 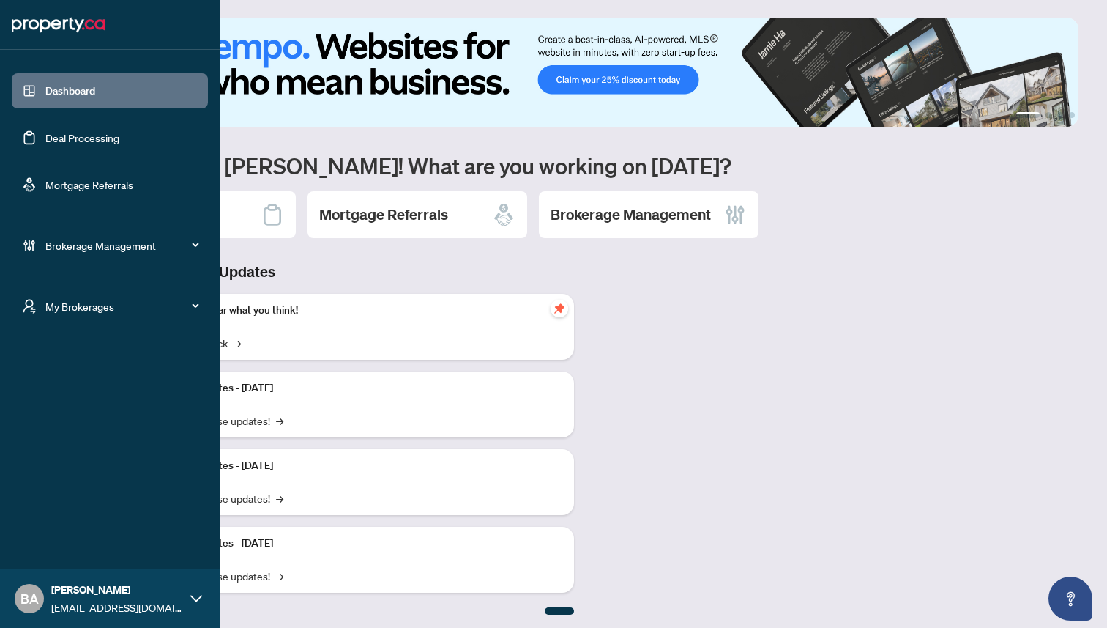 What do you see at coordinates (559, 308) in the screenshot?
I see `span: pushpin` at bounding box center [559, 308].